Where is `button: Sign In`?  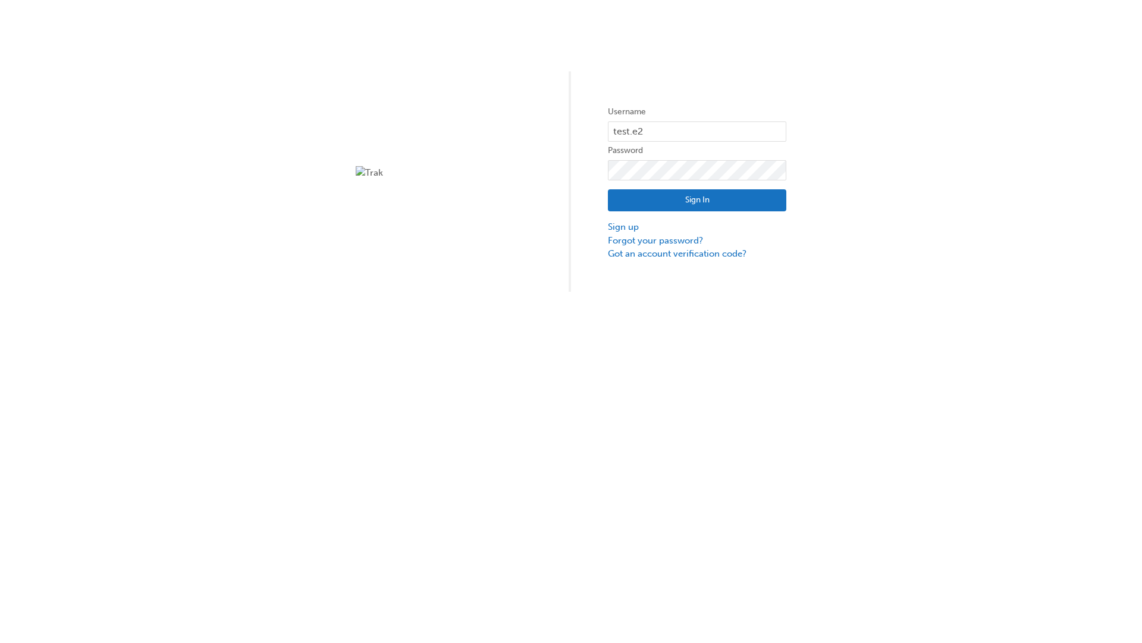 button: Sign In is located at coordinates (697, 201).